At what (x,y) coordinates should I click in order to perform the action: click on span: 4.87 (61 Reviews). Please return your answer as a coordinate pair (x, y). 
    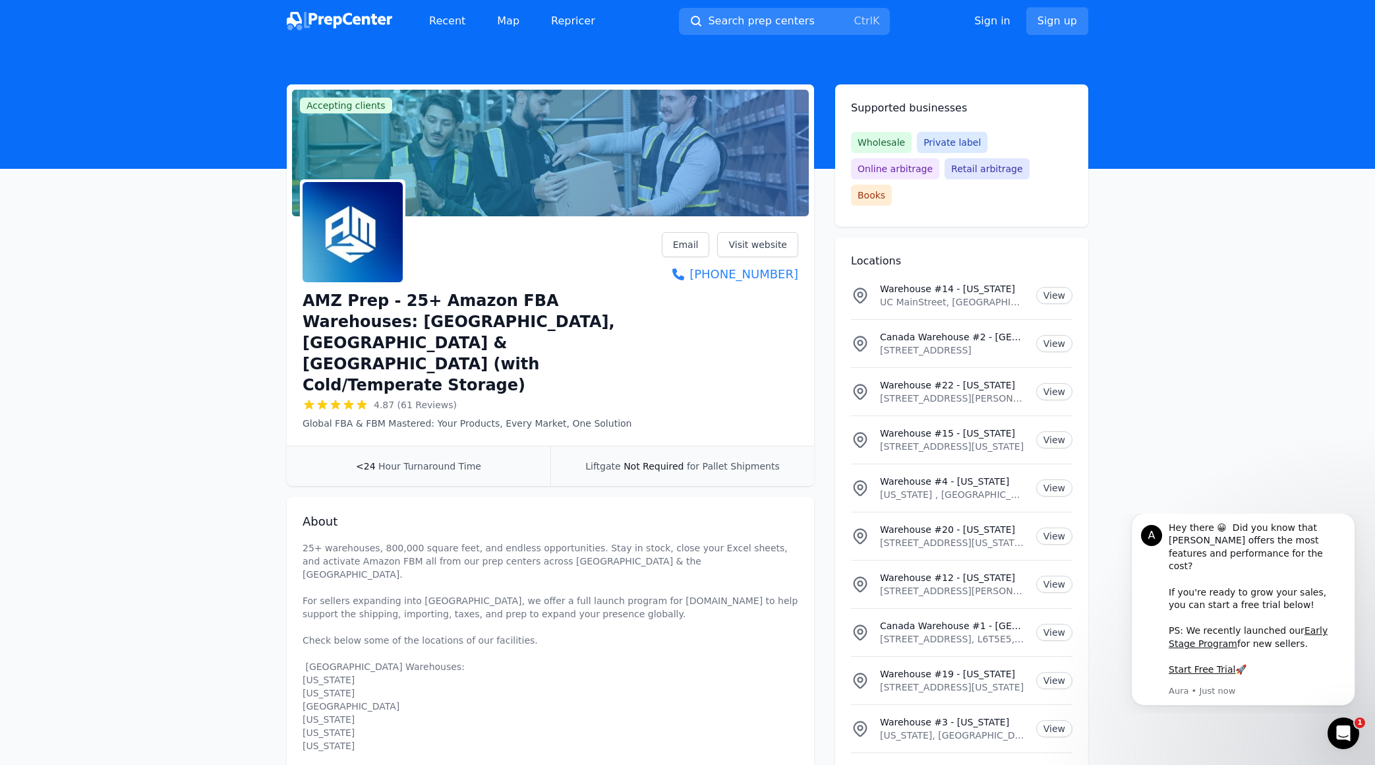
    Looking at the image, I should click on (415, 405).